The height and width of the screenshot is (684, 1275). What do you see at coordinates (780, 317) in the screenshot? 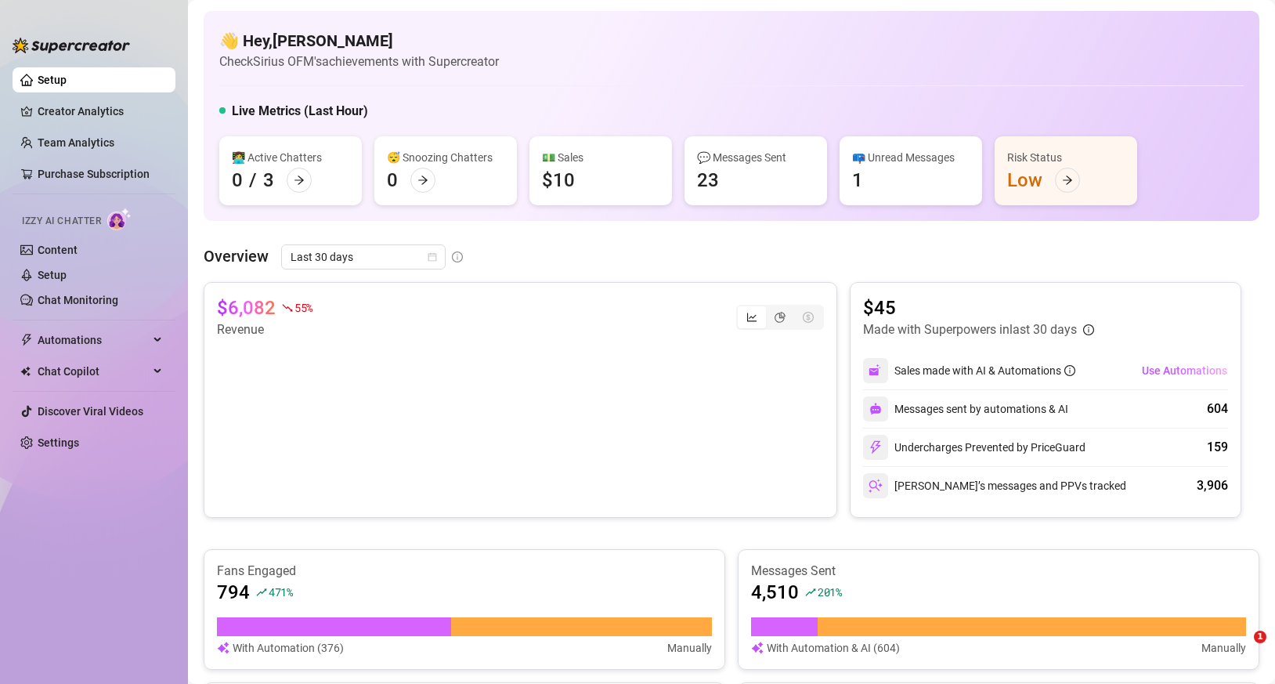
I see `span: pie-chart` at bounding box center [780, 317].